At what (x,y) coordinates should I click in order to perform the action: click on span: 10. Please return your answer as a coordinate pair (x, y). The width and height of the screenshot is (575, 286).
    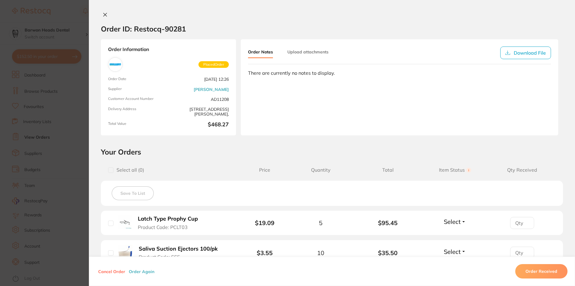
    Looking at the image, I should click on (320, 253).